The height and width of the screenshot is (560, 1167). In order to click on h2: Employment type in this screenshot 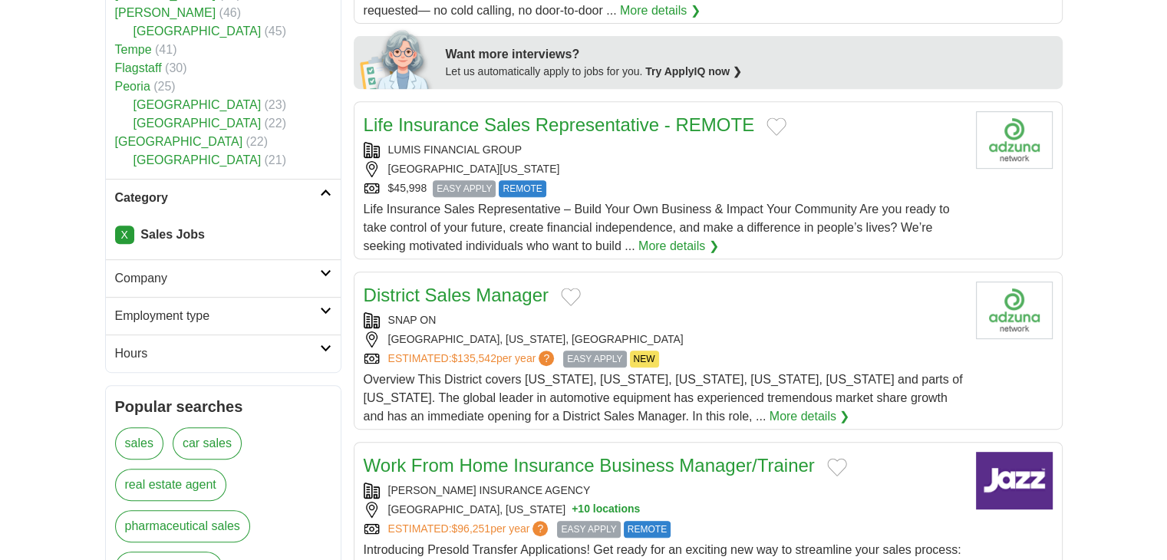, I will do `click(217, 316)`.